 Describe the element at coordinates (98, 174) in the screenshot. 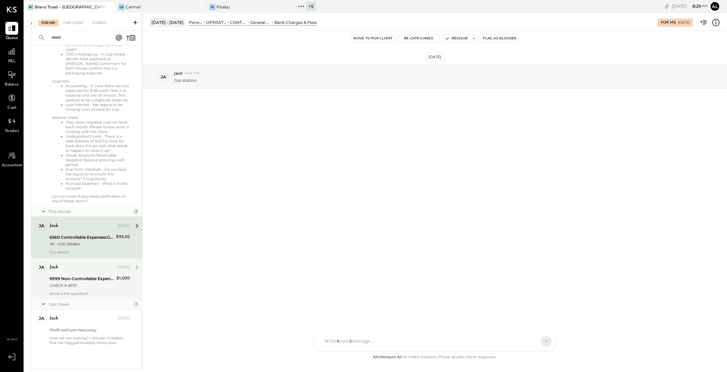

I see `li: Due from UberEats - Do we have the logins to reconcile this account? It is growing.` at that location.